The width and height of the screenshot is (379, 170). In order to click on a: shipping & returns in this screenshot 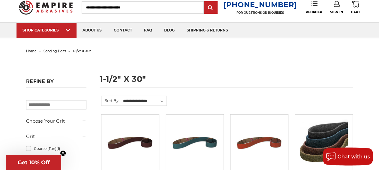, I will do `click(207, 30)`.